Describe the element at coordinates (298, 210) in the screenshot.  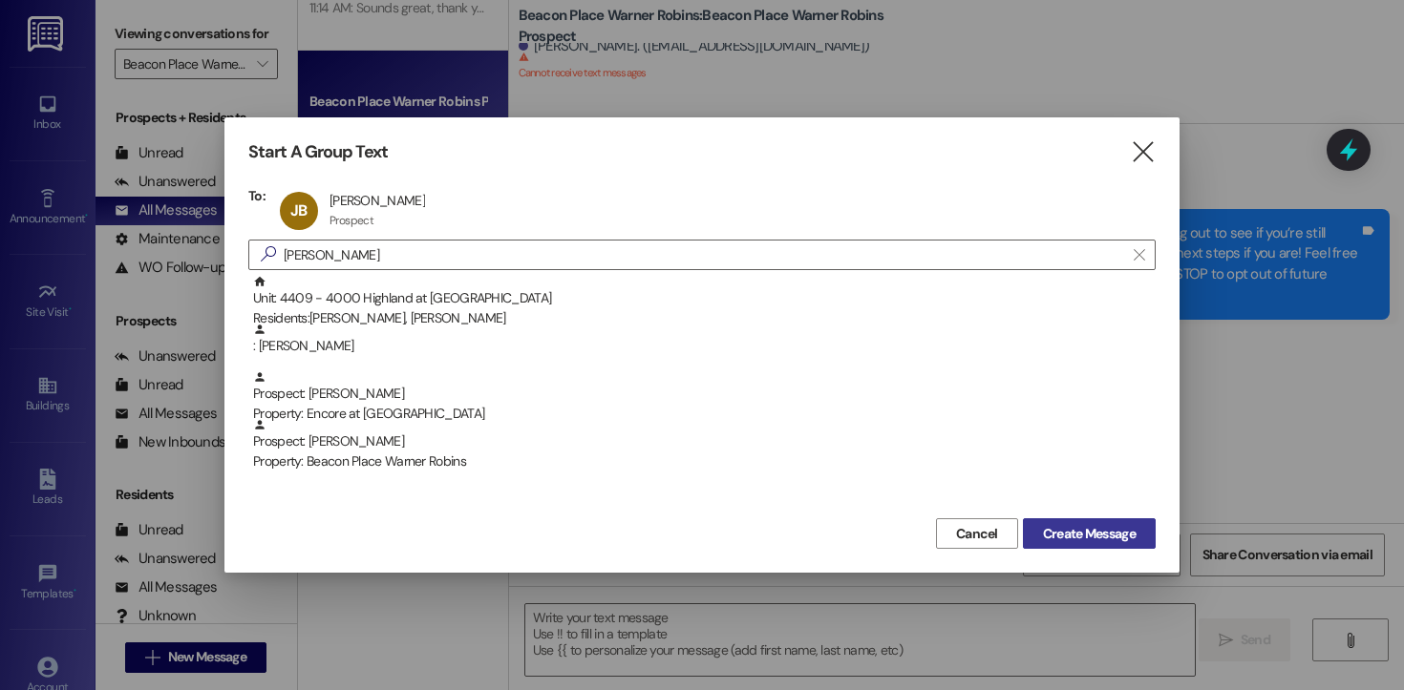
I see `span: JB` at that location.